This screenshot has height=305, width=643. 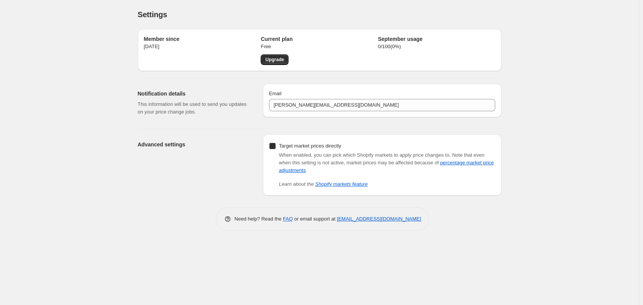 I want to click on span: or email support at, so click(x=315, y=219).